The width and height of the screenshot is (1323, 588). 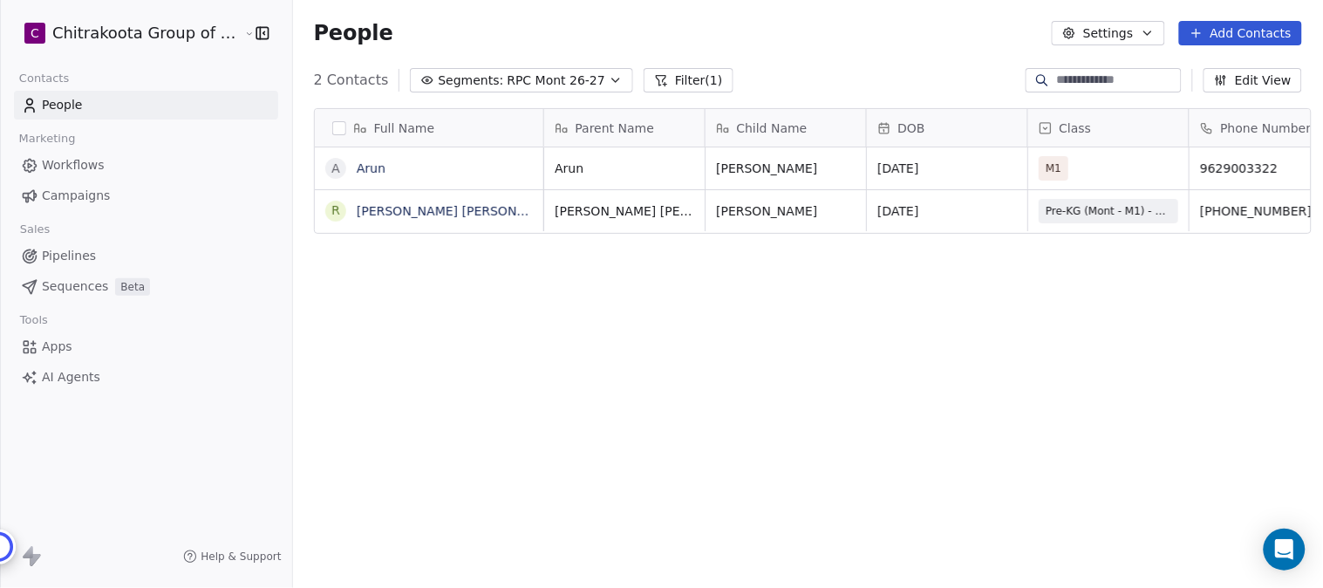 I want to click on div: Child Name, so click(x=786, y=127).